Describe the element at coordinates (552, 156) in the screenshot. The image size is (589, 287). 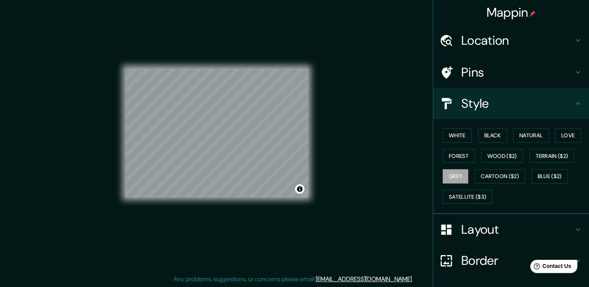
I see `button: Terrain ($2)` at that location.